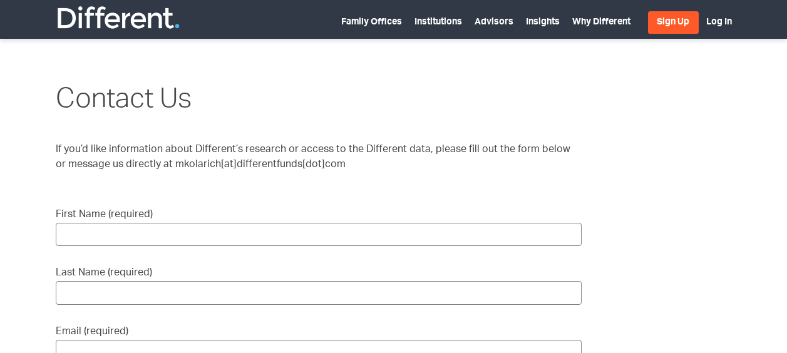  What do you see at coordinates (313, 158) in the screenshot?
I see `span: If you’d like information about Different’s research or access to the Different data, please fill...` at bounding box center [313, 158].